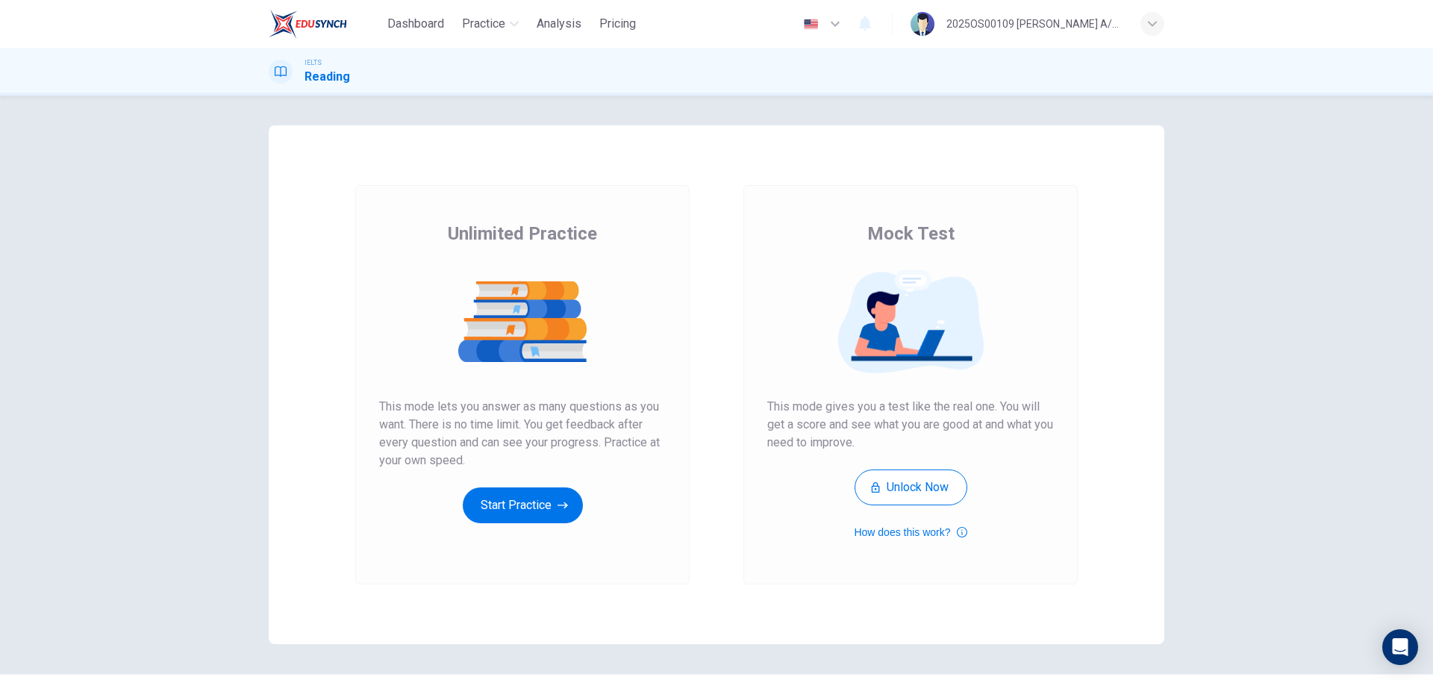  What do you see at coordinates (617, 24) in the screenshot?
I see `a: Pricing` at bounding box center [617, 24].